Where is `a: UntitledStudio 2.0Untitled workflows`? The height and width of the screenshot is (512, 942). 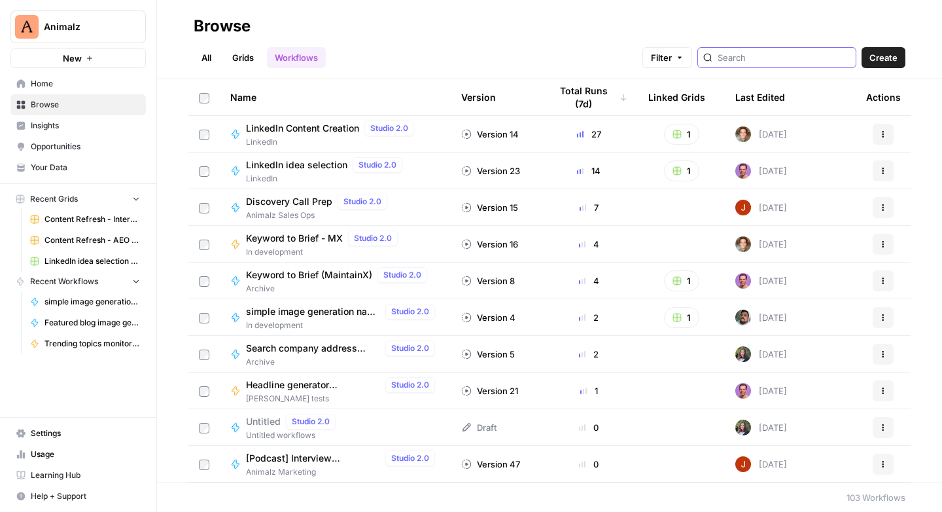
a: UntitledStudio 2.0Untitled workflows is located at coordinates (335, 427).